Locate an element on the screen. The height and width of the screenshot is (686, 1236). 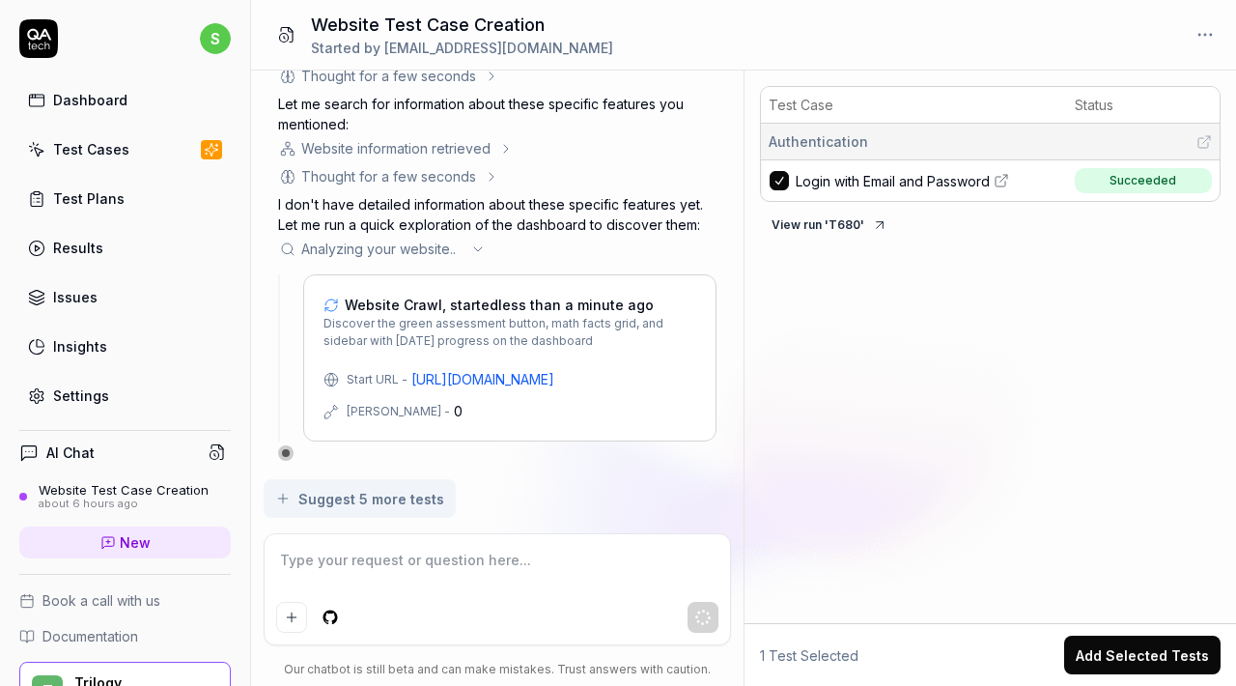
h1: Website Test Case Creation is located at coordinates (462, 24).